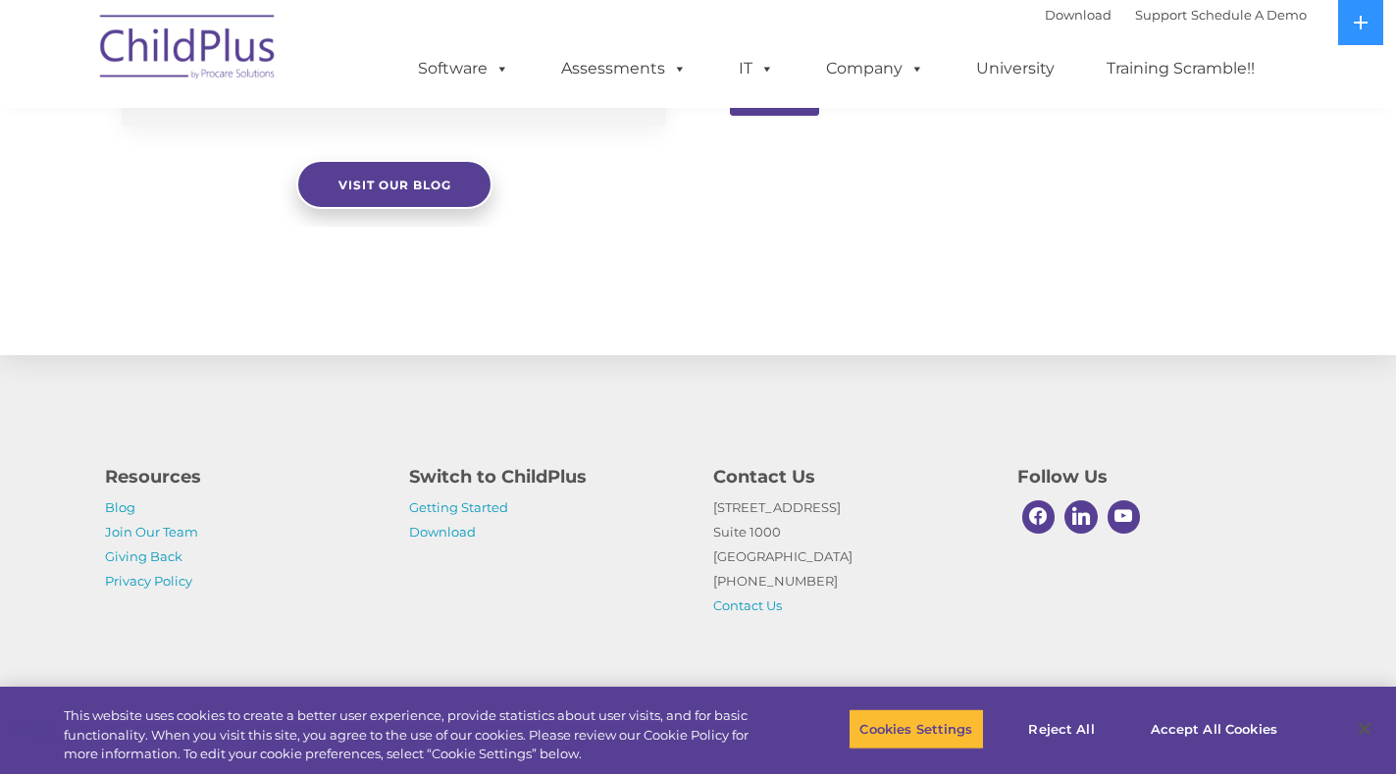  I want to click on a: Privacy Policy, so click(148, 581).